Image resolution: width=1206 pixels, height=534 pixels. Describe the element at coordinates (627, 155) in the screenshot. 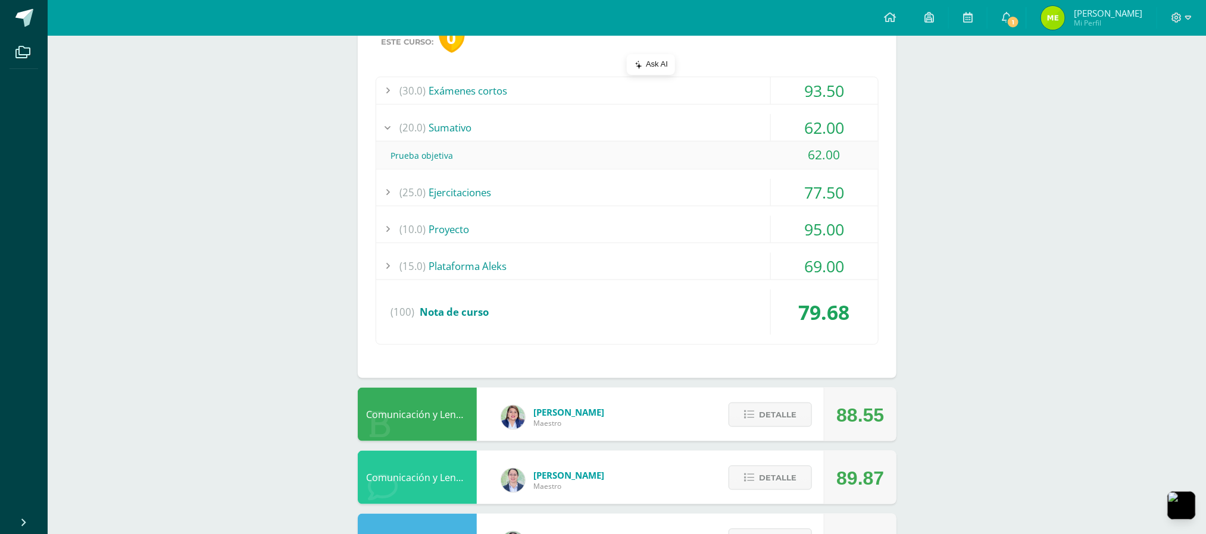

I see `div: Prueba objetiva` at that location.